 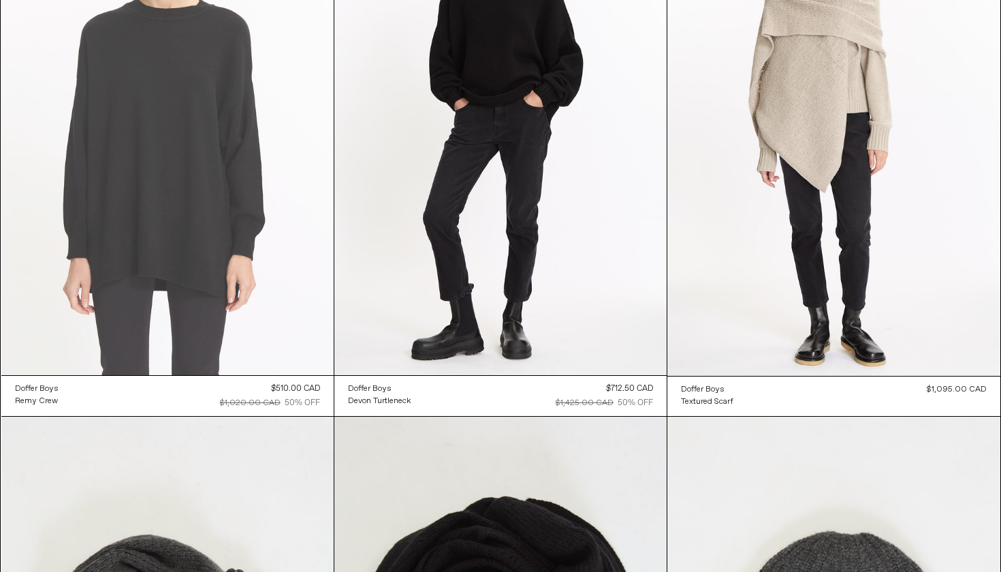 I want to click on a: Textured Scarf, so click(x=707, y=402).